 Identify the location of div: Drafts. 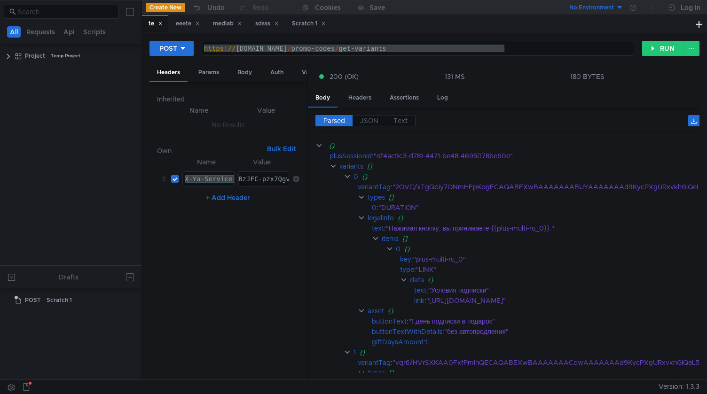
(69, 277).